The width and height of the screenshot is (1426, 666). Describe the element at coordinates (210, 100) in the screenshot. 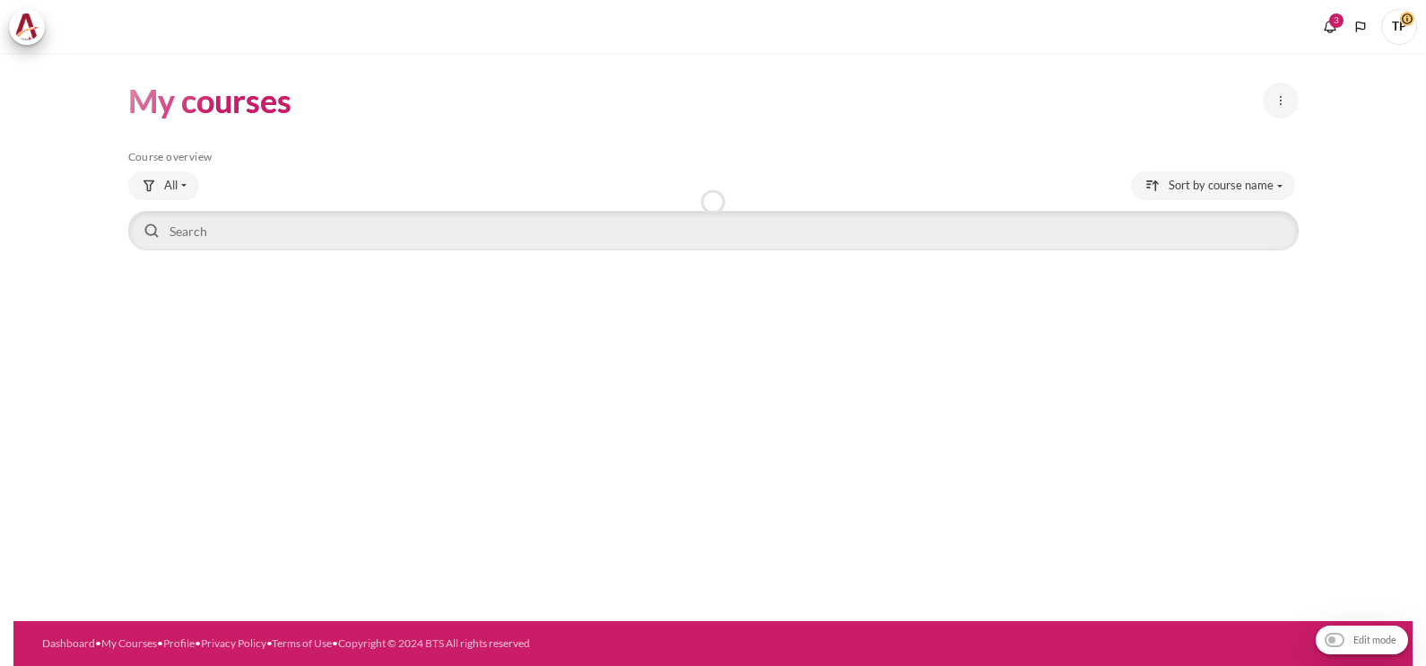

I see `h1: My courses` at that location.